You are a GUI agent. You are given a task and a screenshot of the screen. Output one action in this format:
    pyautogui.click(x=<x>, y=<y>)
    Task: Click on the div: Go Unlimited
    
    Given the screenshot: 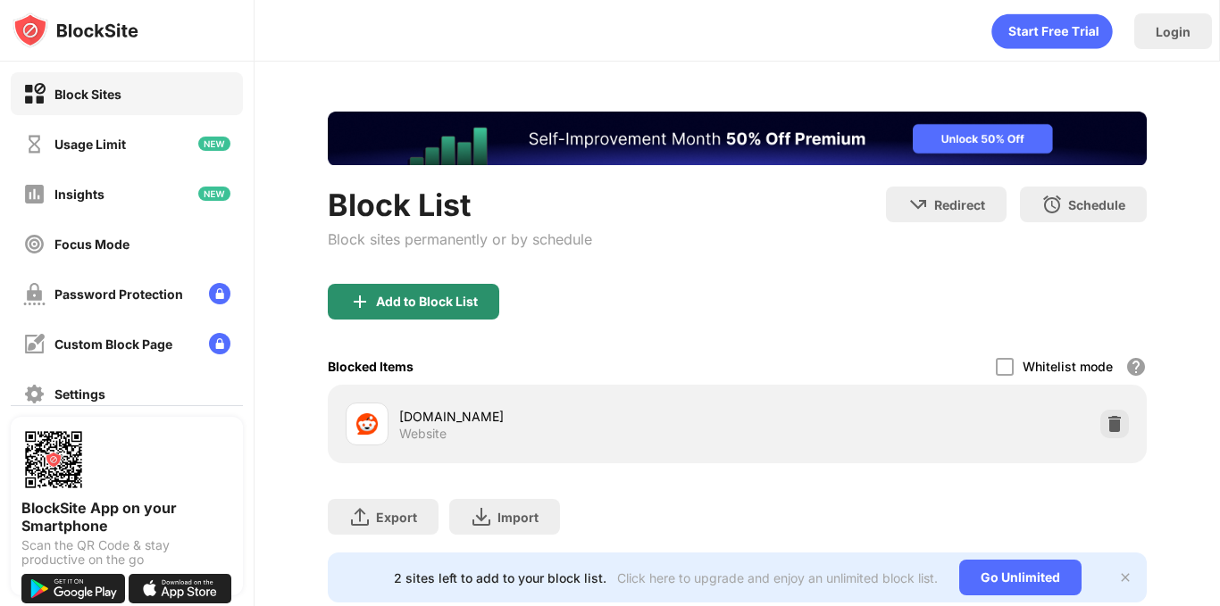 What is the action you would take?
    pyautogui.click(x=1020, y=578)
    